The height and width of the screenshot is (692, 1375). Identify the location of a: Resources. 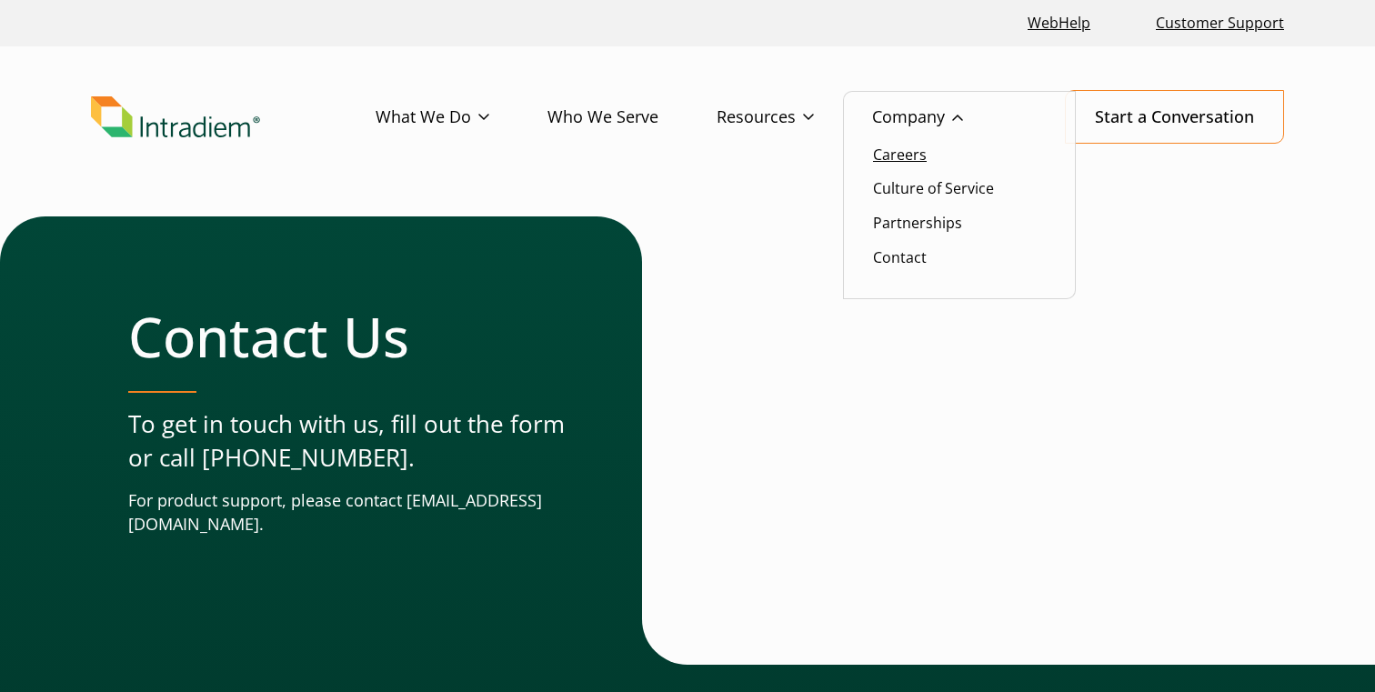
(794, 117).